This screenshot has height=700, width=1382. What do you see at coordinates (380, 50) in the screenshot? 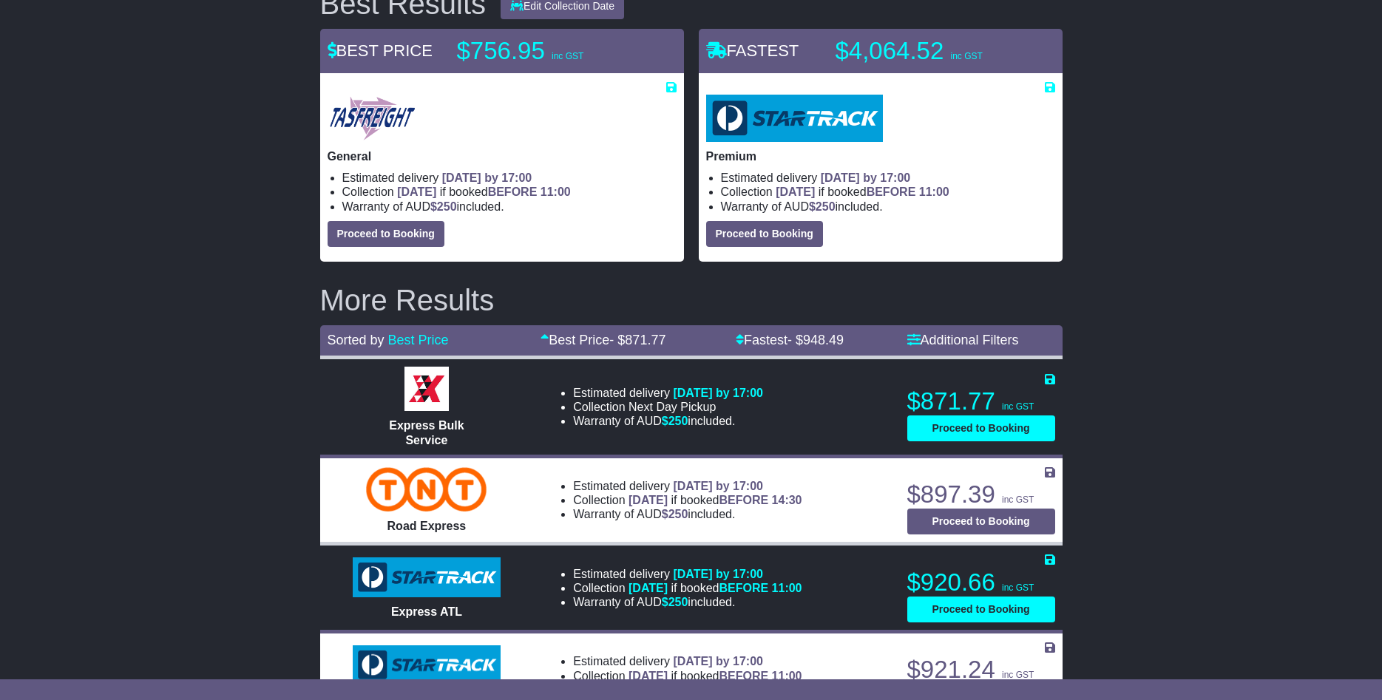
I see `span: BEST PRICE` at bounding box center [380, 50].